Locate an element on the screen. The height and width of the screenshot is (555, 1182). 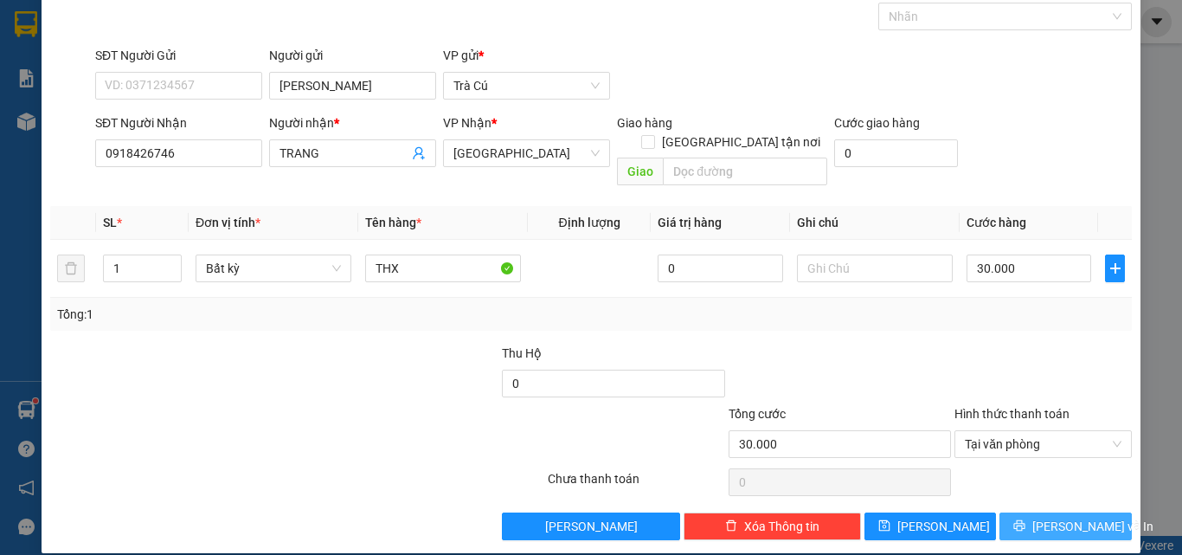
span: Trà Cú is located at coordinates (526, 86).